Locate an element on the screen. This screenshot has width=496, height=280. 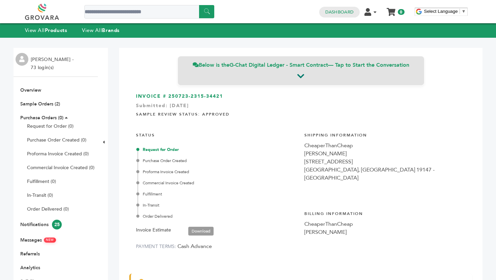
a: Purchase Order Created (0) is located at coordinates (57, 140).